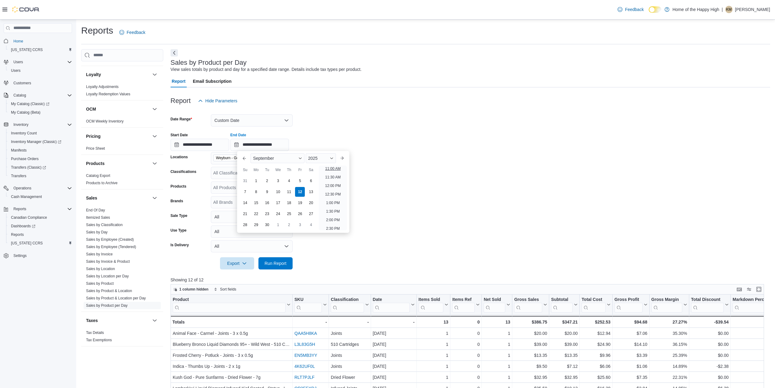  I want to click on a: Sales by Location per Day, so click(107, 276).